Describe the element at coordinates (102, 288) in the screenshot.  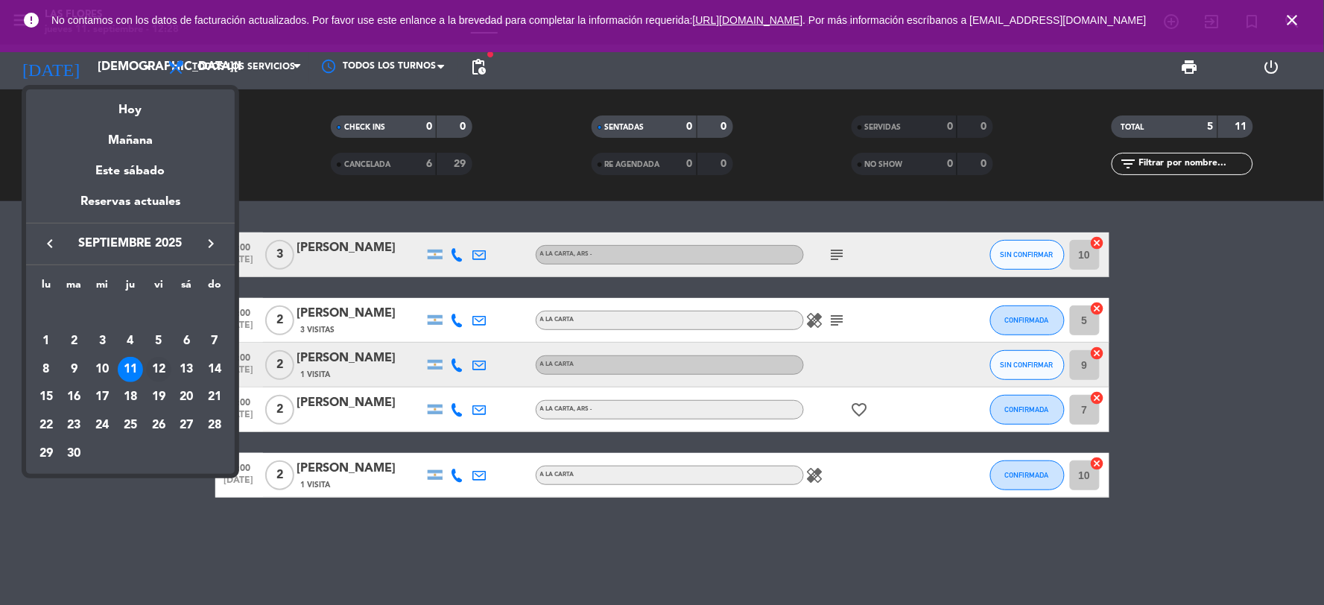
I see `th: miércoles` at that location.